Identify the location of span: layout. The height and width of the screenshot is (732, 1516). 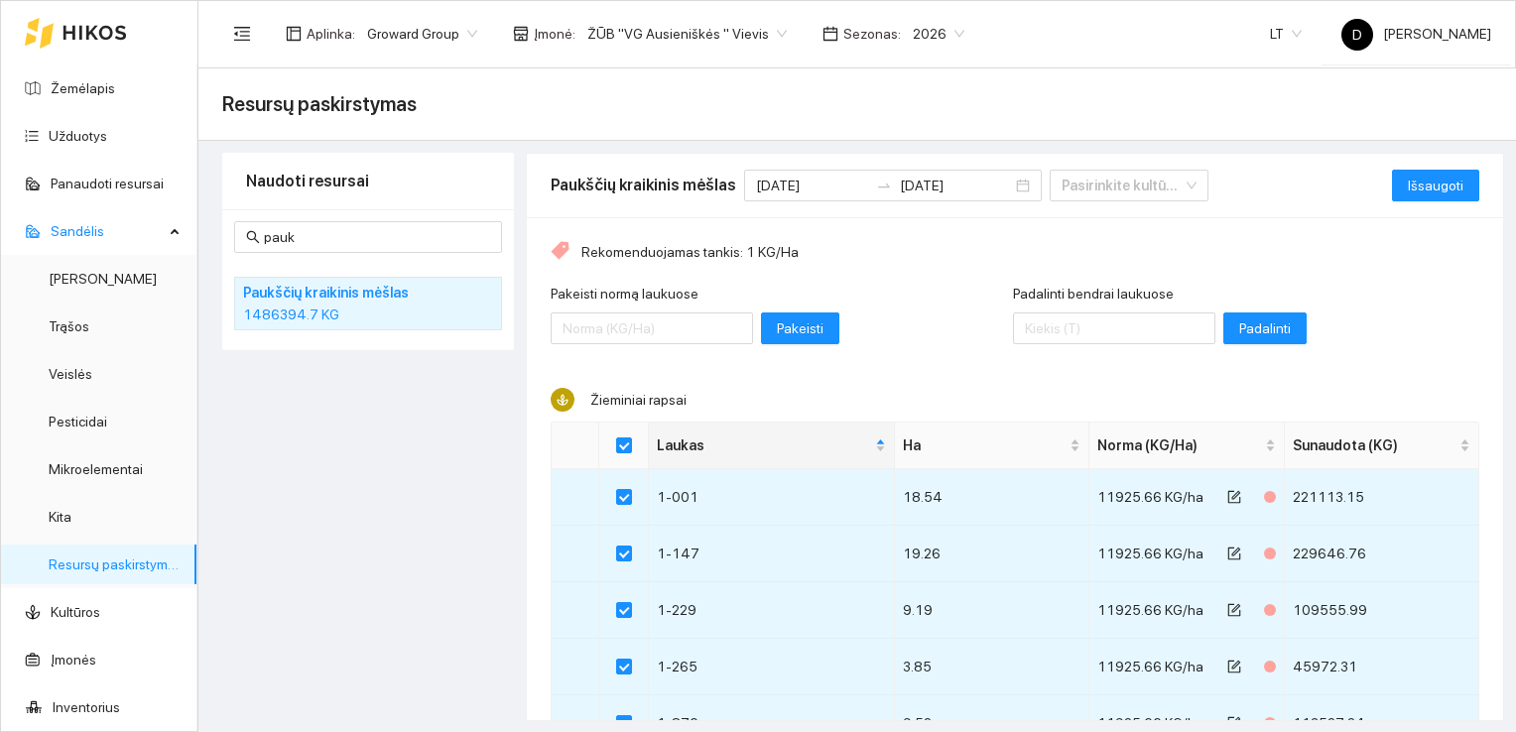
(294, 34).